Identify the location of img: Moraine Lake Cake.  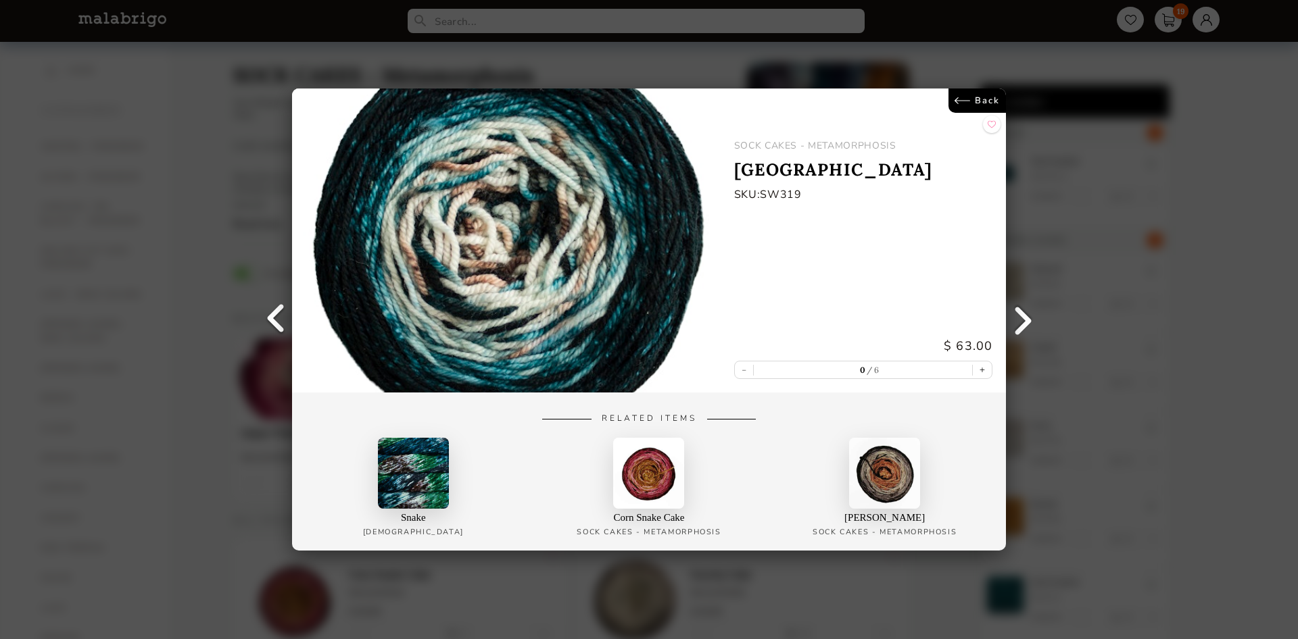
(506, 241).